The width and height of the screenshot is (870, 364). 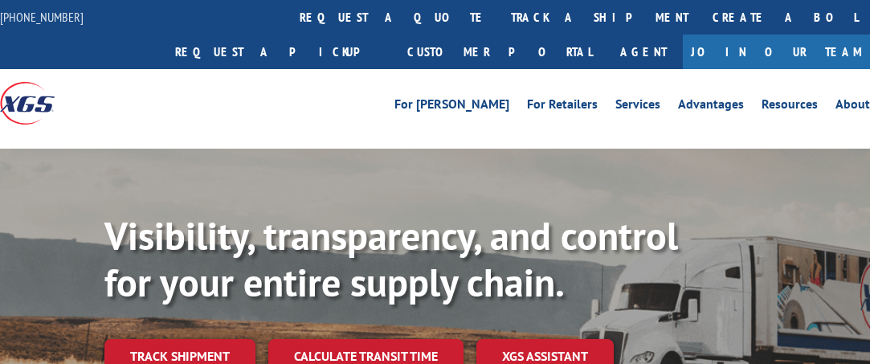 I want to click on a: Join Our Team, so click(x=776, y=51).